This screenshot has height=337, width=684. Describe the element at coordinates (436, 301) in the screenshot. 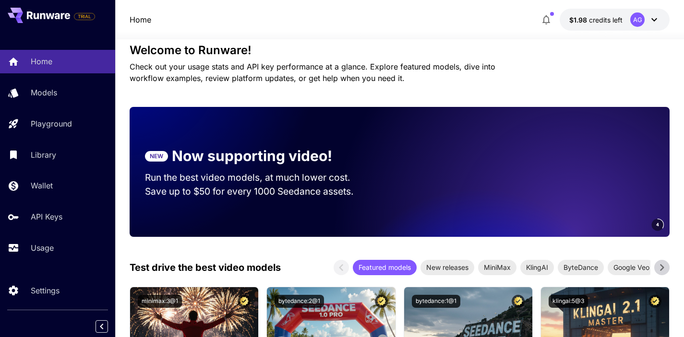

I see `button: bytedance:1@1` at that location.